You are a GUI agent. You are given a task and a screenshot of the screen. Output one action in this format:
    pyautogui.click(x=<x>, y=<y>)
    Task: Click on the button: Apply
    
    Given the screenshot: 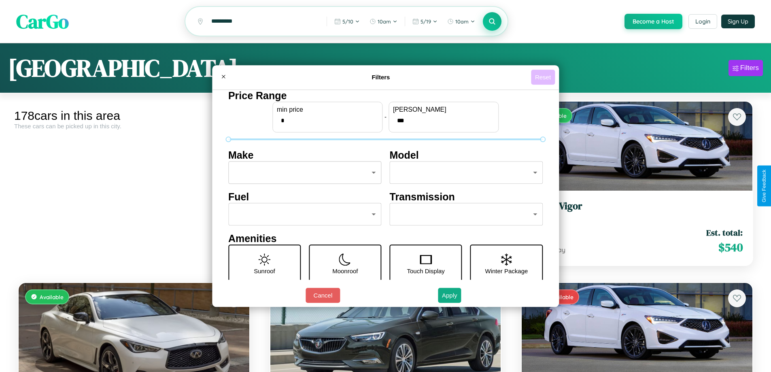 What is the action you would take?
    pyautogui.click(x=450, y=295)
    